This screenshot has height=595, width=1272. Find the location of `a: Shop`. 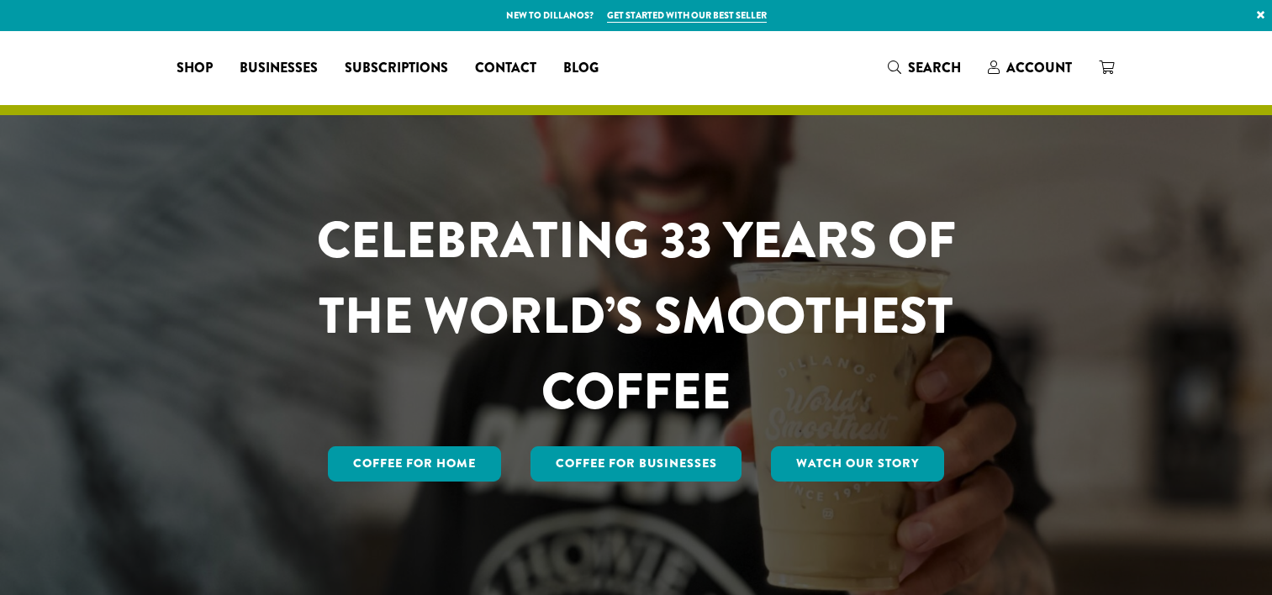

a: Shop is located at coordinates (194, 68).